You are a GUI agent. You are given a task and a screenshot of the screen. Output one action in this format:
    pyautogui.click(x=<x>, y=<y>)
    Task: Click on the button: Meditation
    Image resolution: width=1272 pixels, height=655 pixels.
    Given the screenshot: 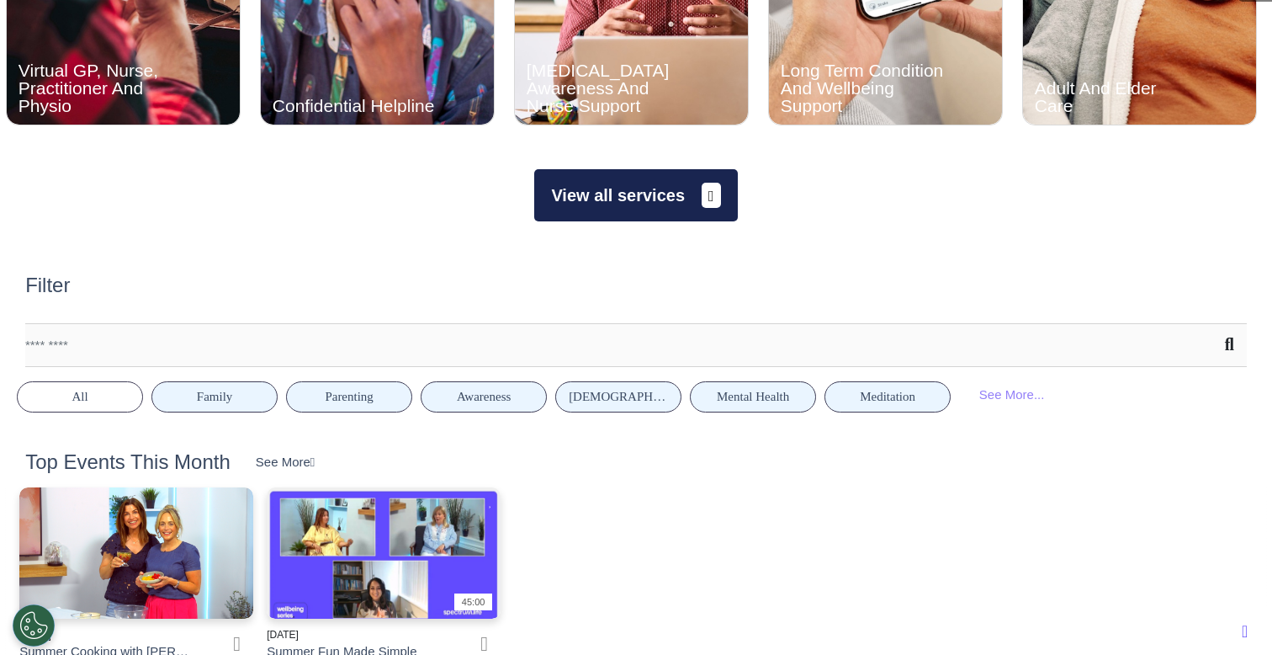 What is the action you would take?
    pyautogui.click(x=888, y=396)
    